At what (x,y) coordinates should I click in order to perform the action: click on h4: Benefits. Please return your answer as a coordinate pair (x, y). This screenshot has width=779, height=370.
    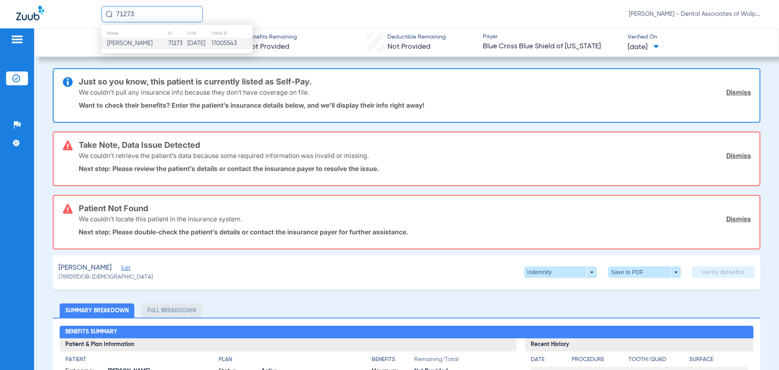
    Looking at the image, I should click on (393, 359).